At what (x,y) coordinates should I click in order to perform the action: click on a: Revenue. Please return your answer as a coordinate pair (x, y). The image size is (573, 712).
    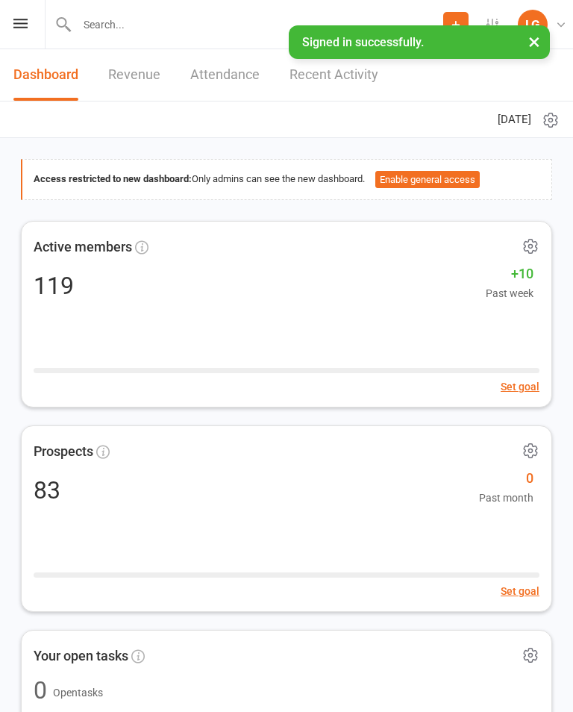
    Looking at the image, I should click on (134, 75).